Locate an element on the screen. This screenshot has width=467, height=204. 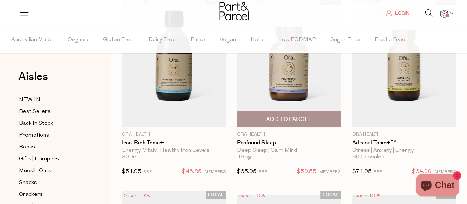
span: Dairy Free is located at coordinates (162, 40).